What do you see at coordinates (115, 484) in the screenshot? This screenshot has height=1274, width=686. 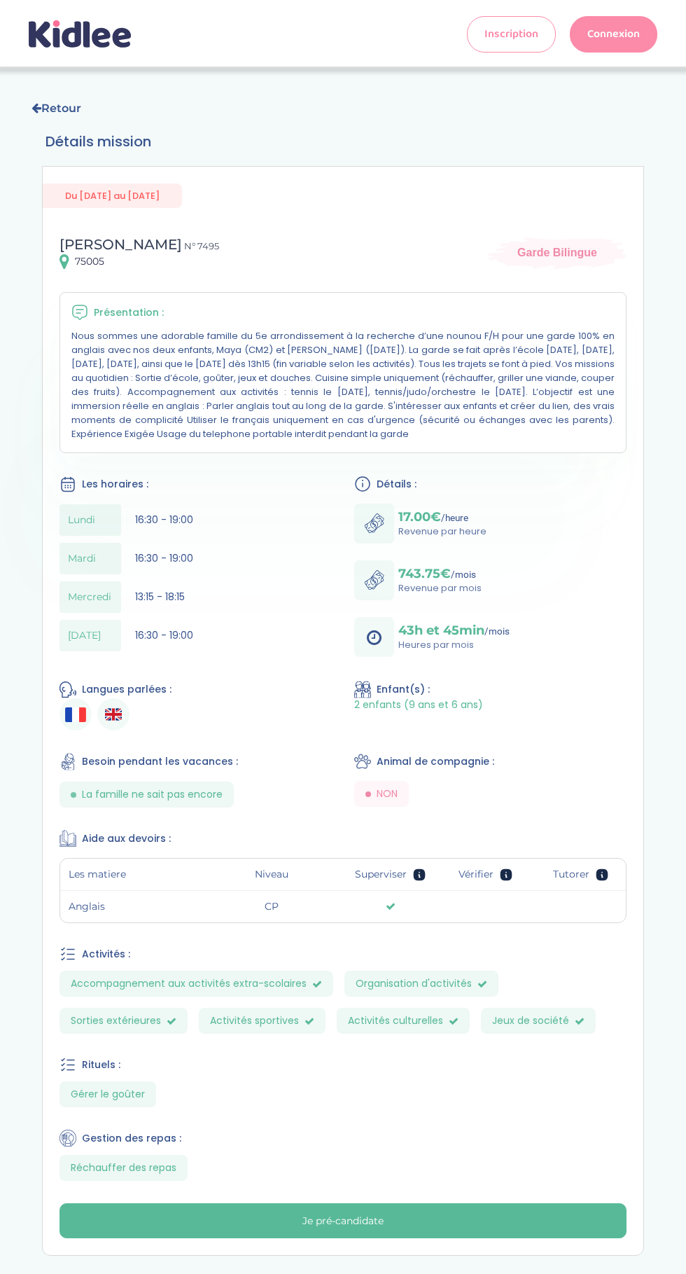 I see `span: Les horaires :` at bounding box center [115, 484].